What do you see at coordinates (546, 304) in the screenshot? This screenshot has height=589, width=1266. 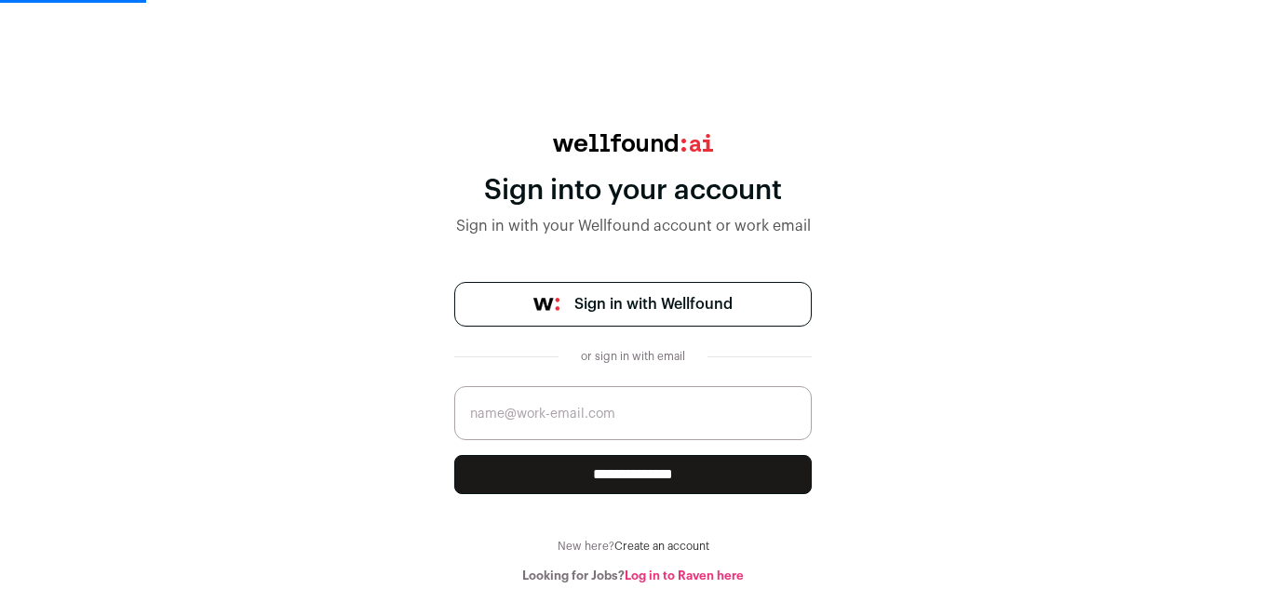 I see `img: wellfound-symbol-flush-black-fb3c872781a75f747ccb3a119075da62bfe97bd399995f84a933054e44a575c4.png` at bounding box center [546, 304].